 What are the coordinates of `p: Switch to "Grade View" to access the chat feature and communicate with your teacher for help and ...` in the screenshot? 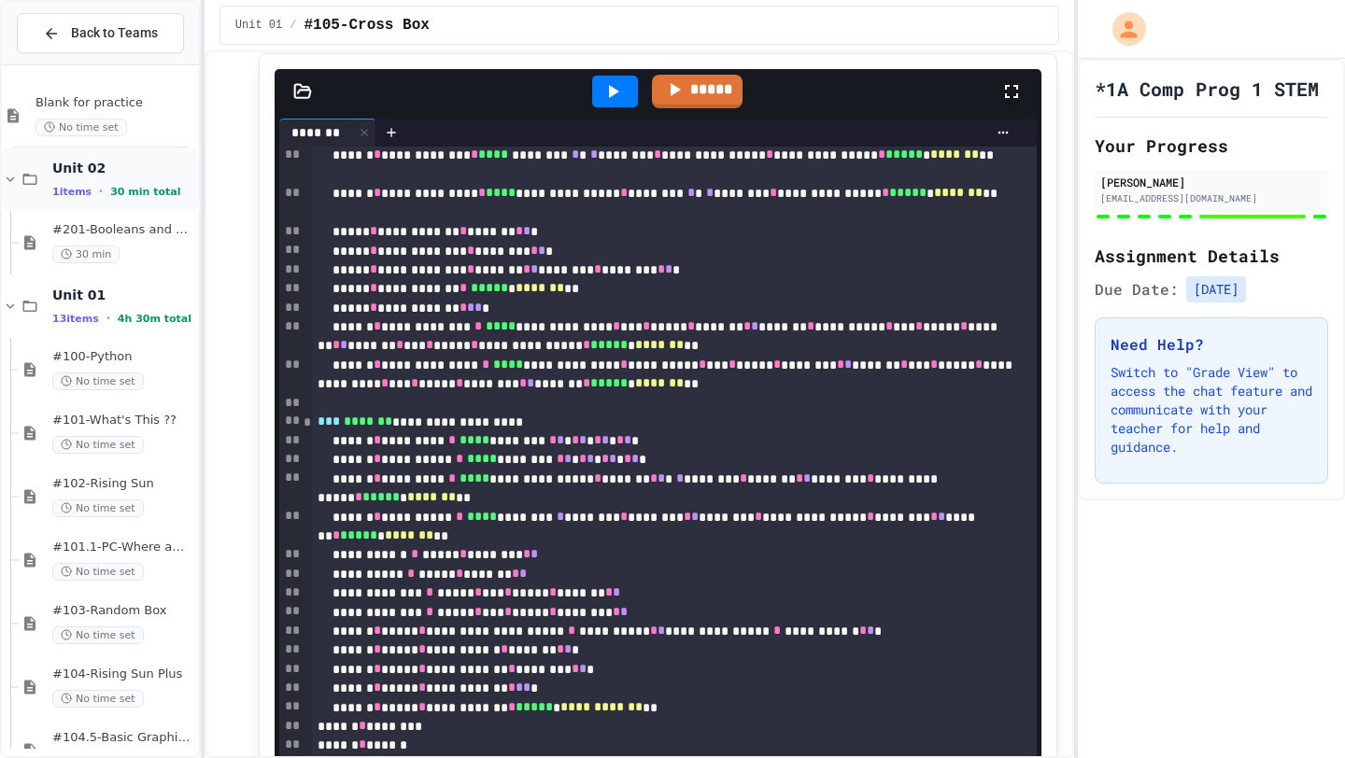 It's located at (1211, 410).